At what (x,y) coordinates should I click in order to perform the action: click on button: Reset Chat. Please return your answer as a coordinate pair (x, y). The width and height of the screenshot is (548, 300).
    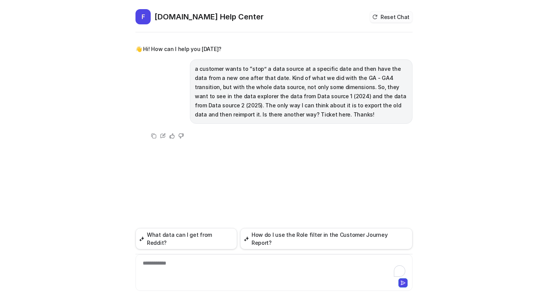
    Looking at the image, I should click on (391, 17).